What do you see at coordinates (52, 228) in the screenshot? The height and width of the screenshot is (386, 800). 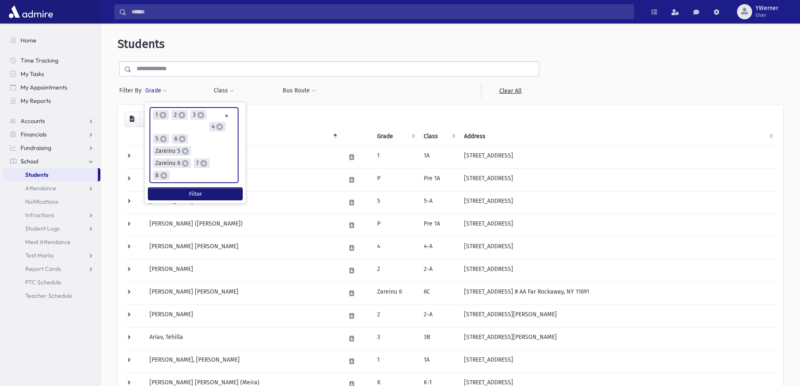 I see `a: Student Logs` at bounding box center [52, 228].